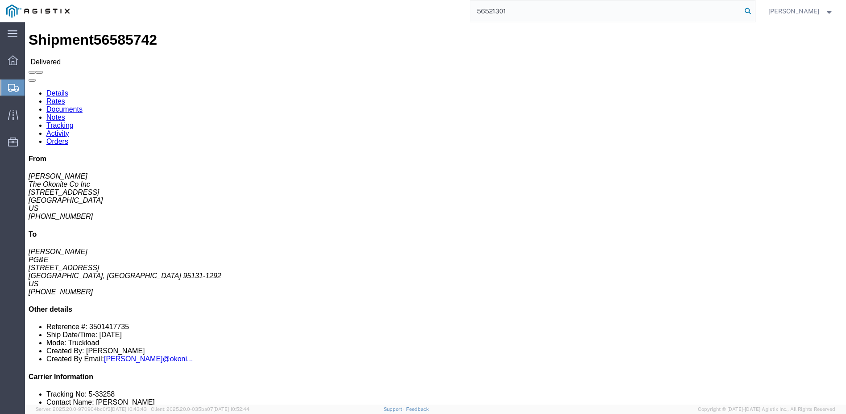 The height and width of the screenshot is (414, 846). I want to click on a: Feedback, so click(417, 409).